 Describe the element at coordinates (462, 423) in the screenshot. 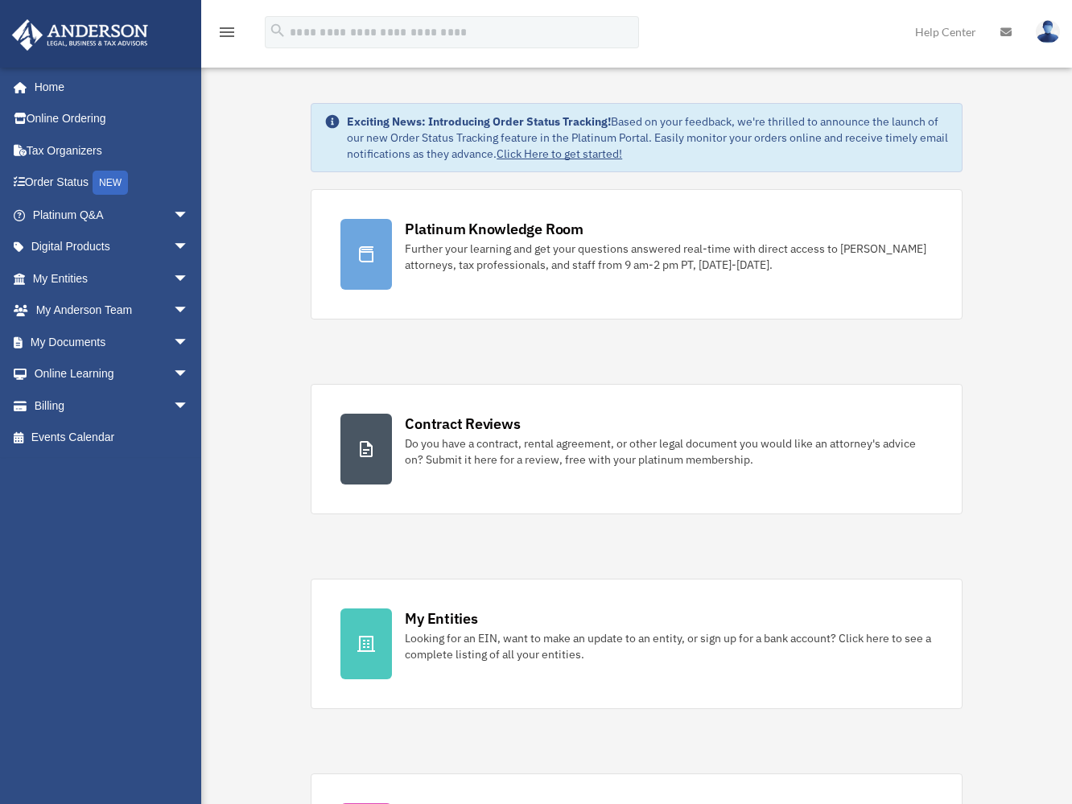

I see `div: Contract Reviews` at that location.